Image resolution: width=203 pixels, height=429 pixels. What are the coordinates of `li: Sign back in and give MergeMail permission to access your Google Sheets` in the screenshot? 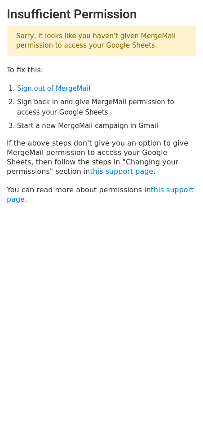 It's located at (106, 107).